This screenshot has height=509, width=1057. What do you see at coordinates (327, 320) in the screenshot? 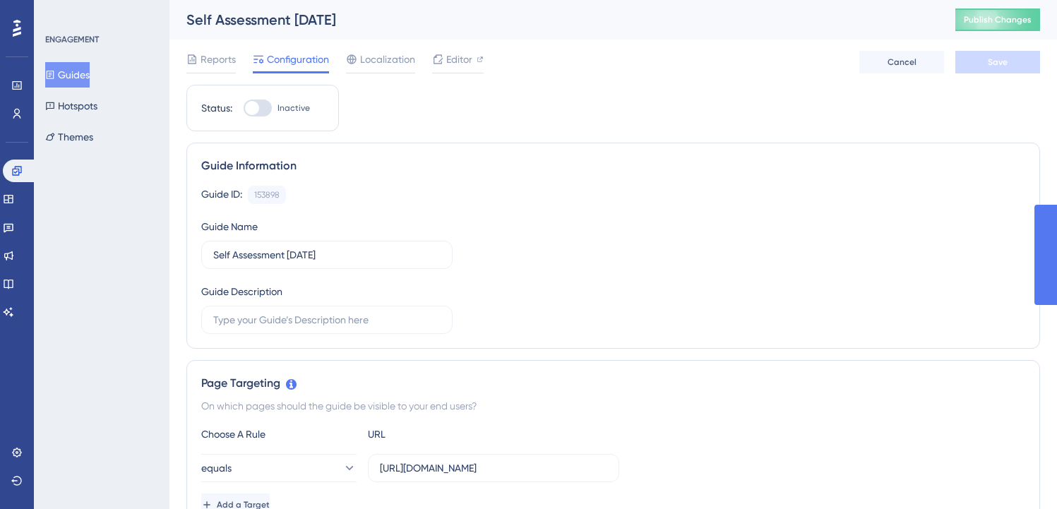
I see `input: Type your Guide’s Description here` at bounding box center [327, 320].